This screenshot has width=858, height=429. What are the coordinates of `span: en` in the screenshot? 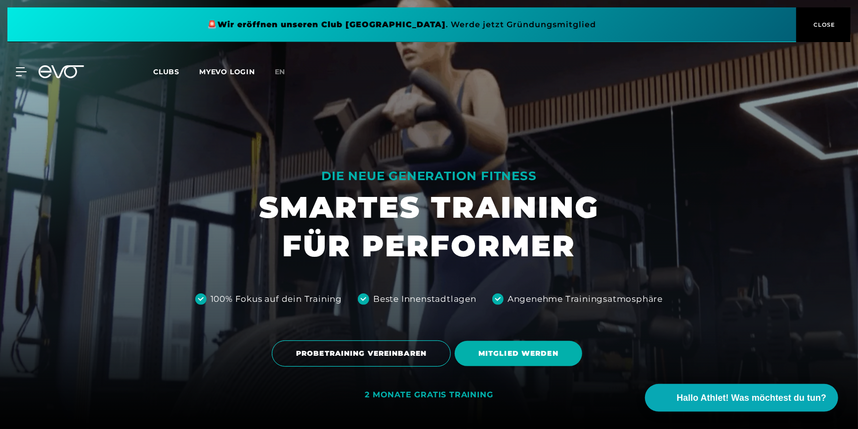 It's located at (280, 72).